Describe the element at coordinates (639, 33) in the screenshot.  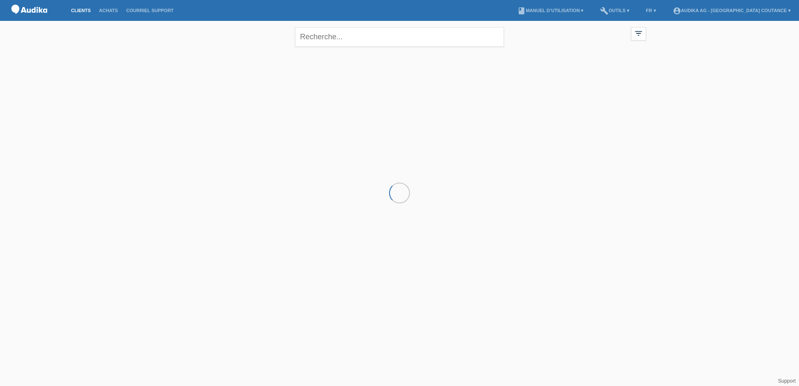
I see `i: filter_list` at that location.